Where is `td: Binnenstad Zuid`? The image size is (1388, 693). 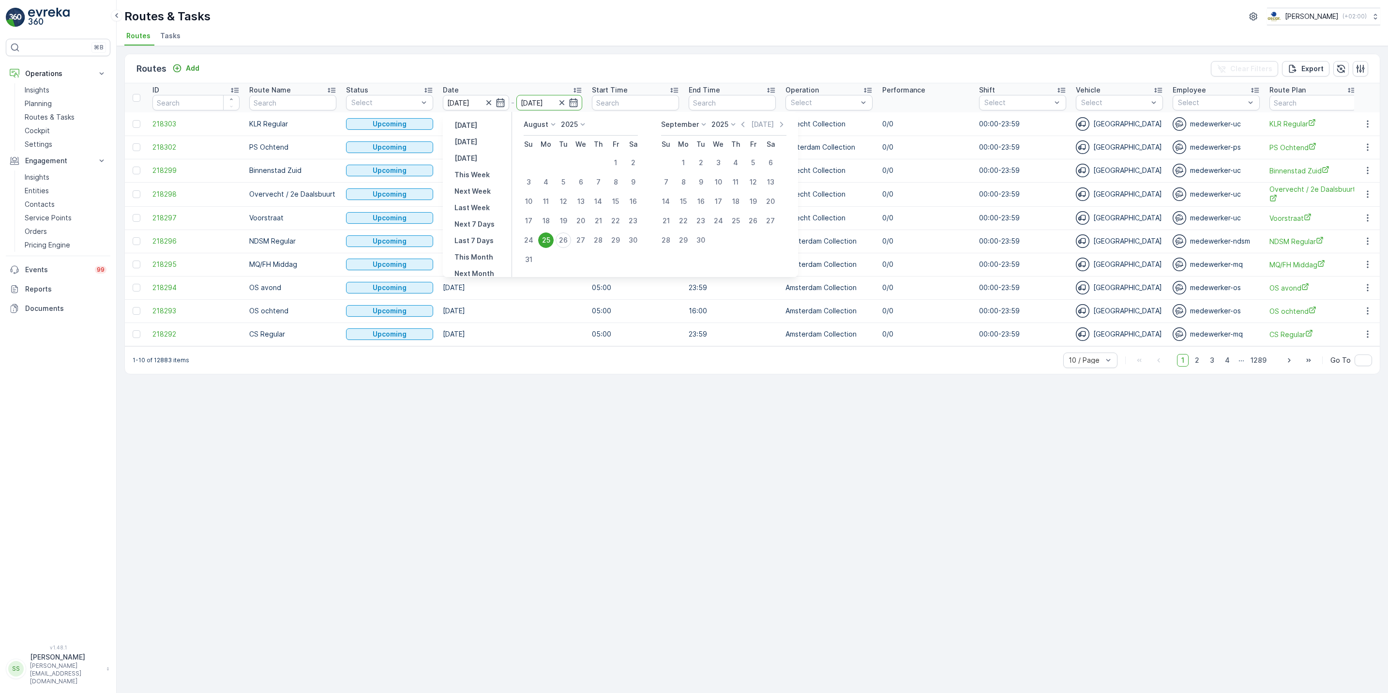 td: Binnenstad Zuid is located at coordinates (293, 170).